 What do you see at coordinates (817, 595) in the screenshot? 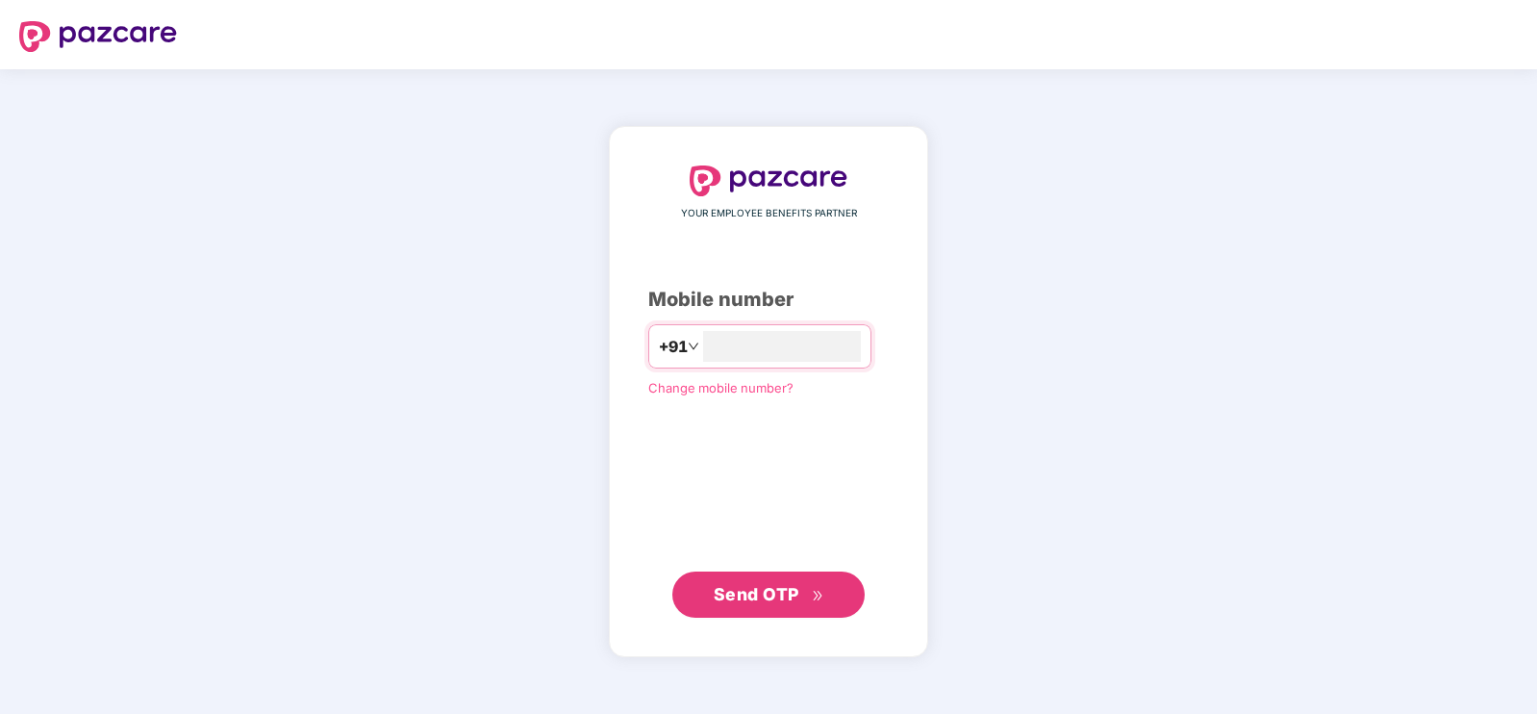
I see `span: double-right` at bounding box center [817, 595].